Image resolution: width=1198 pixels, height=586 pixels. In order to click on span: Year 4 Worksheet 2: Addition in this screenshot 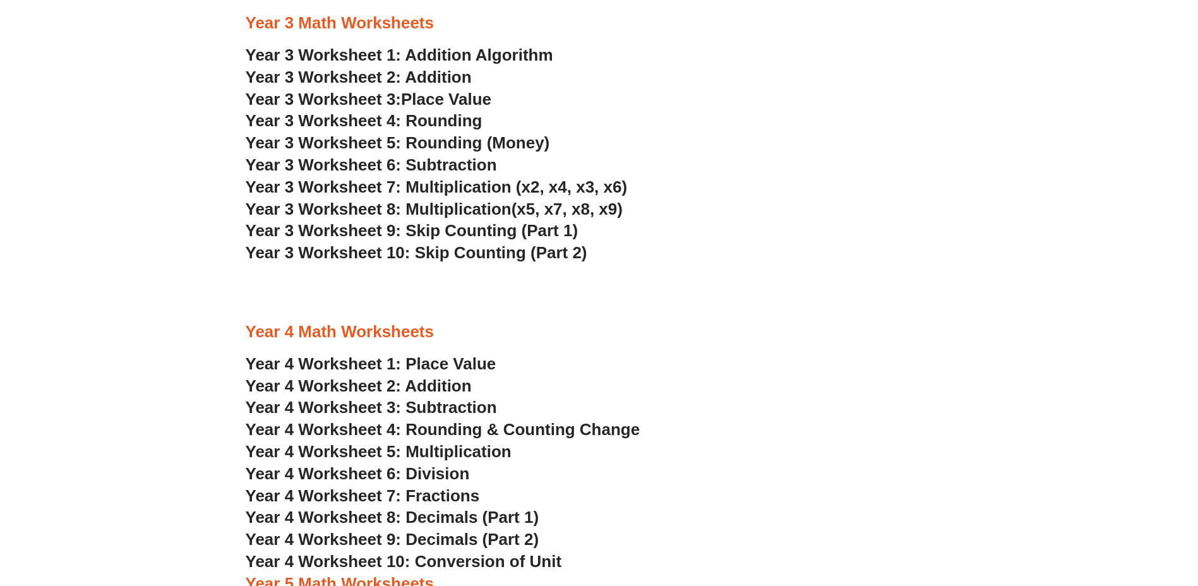, I will do `click(359, 386)`.